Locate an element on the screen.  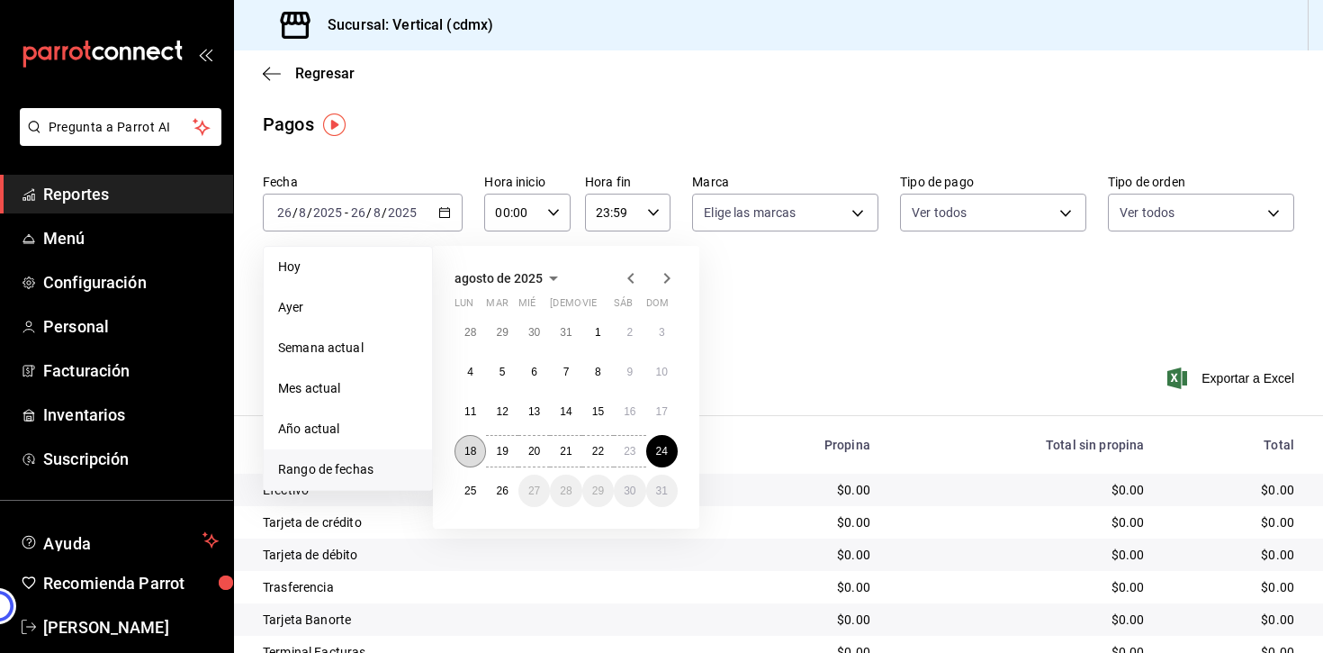
abbr: 27 de agosto de 2025 is located at coordinates (534, 491).